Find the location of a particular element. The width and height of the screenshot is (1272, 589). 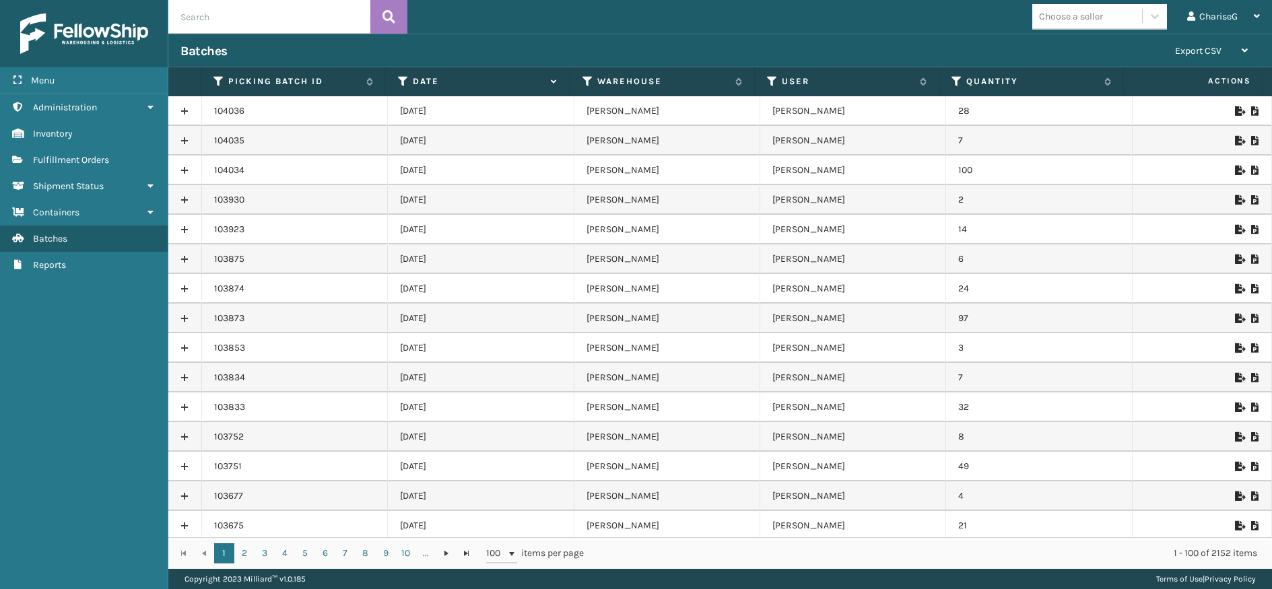

h3: Batches is located at coordinates (204, 51).